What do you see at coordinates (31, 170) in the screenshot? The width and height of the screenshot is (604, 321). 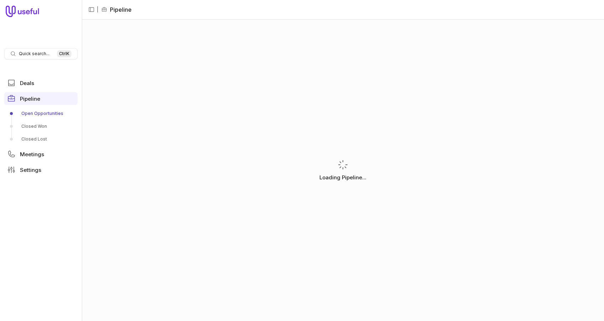 I see `span: Settings` at bounding box center [31, 170].